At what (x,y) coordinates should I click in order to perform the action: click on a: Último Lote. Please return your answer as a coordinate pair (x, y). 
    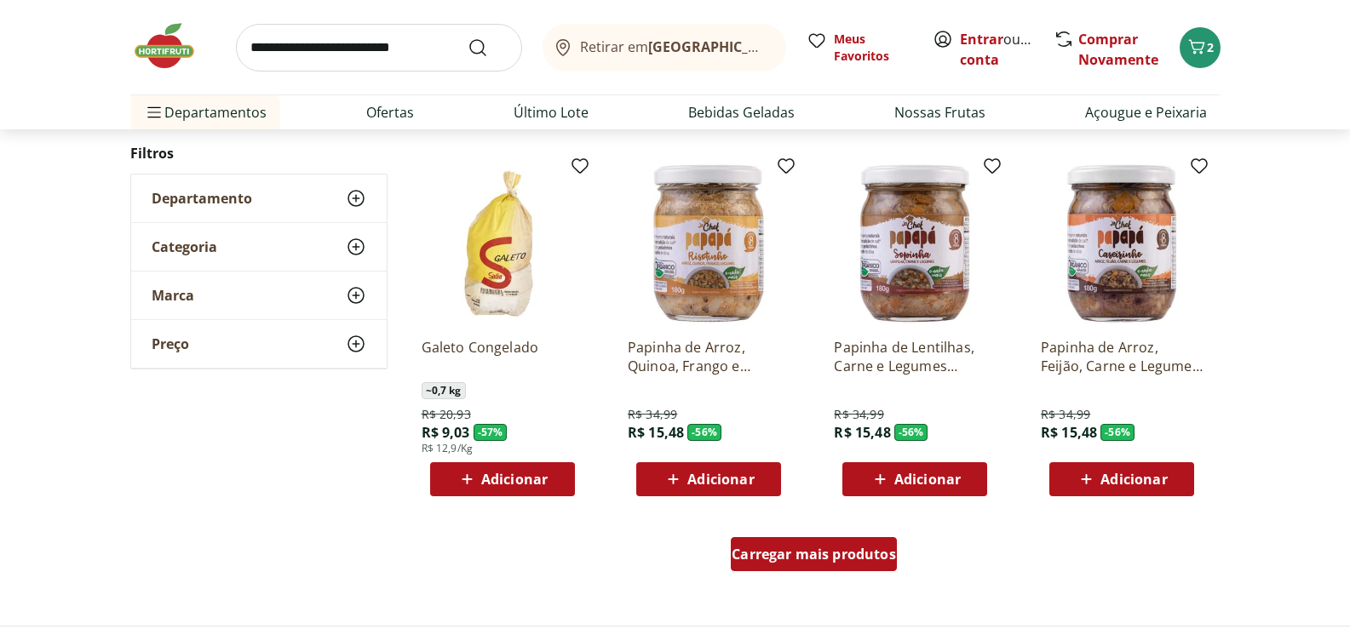
    Looking at the image, I should click on (551, 112).